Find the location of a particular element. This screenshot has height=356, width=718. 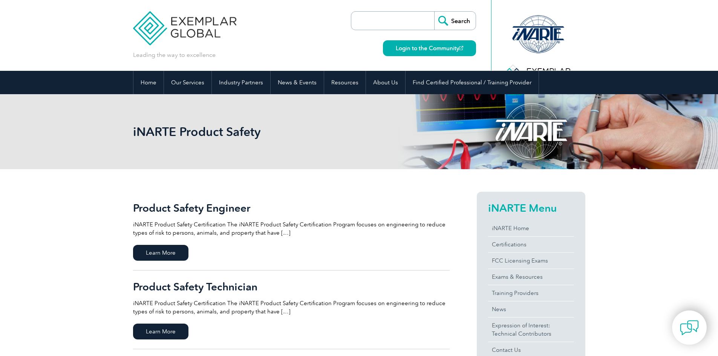

a: Our Services is located at coordinates (188, 83).